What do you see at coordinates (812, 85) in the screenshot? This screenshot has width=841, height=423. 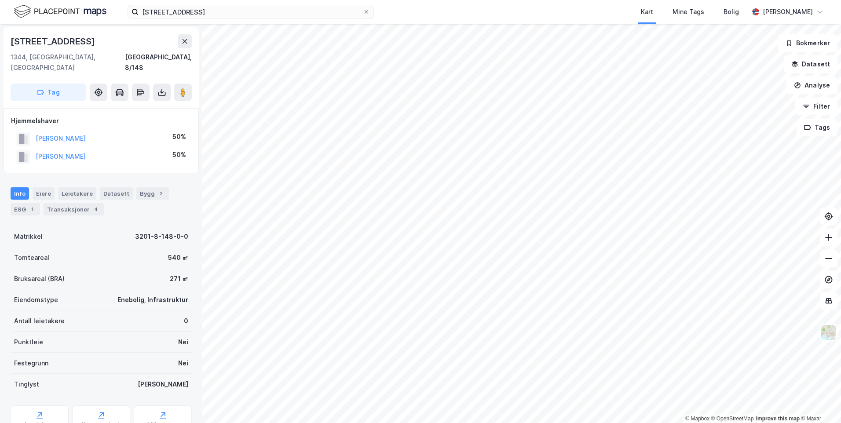 I see `button: Analyse` at bounding box center [812, 85].